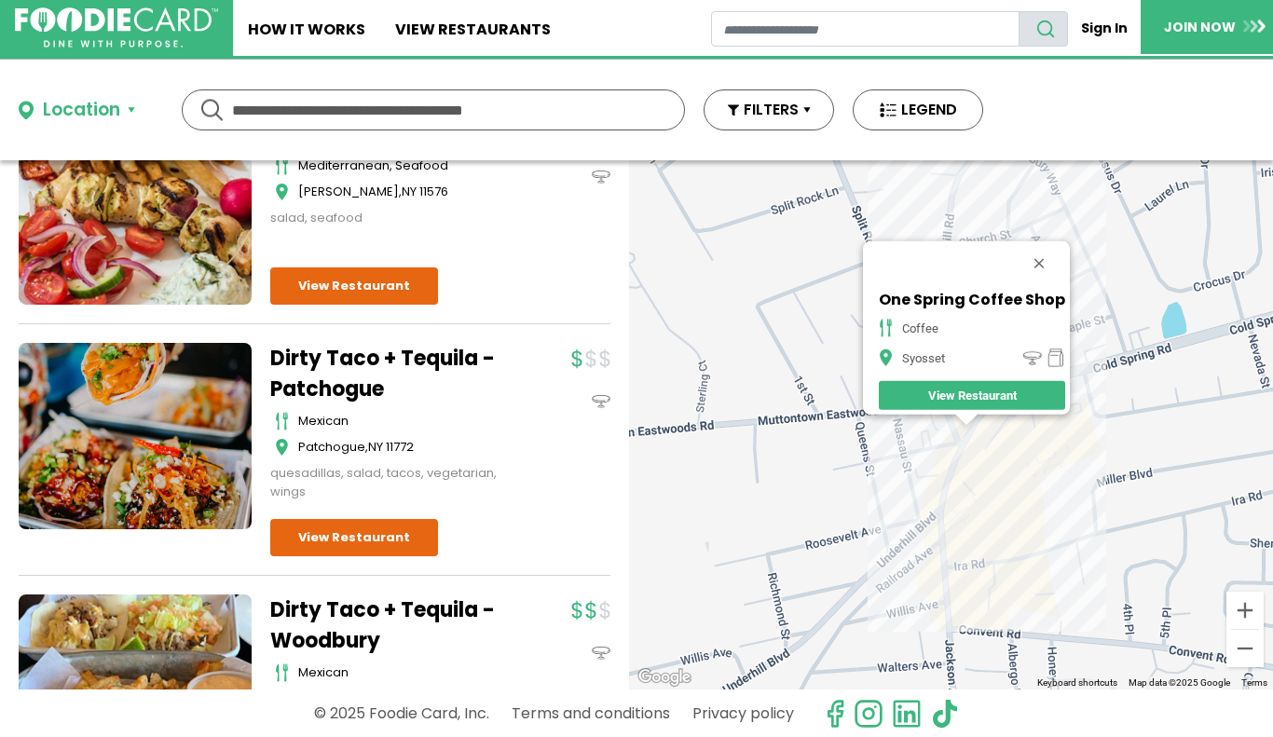 The width and height of the screenshot is (1273, 737). I want to click on div: mediterranean, seafood, so click(401, 166).